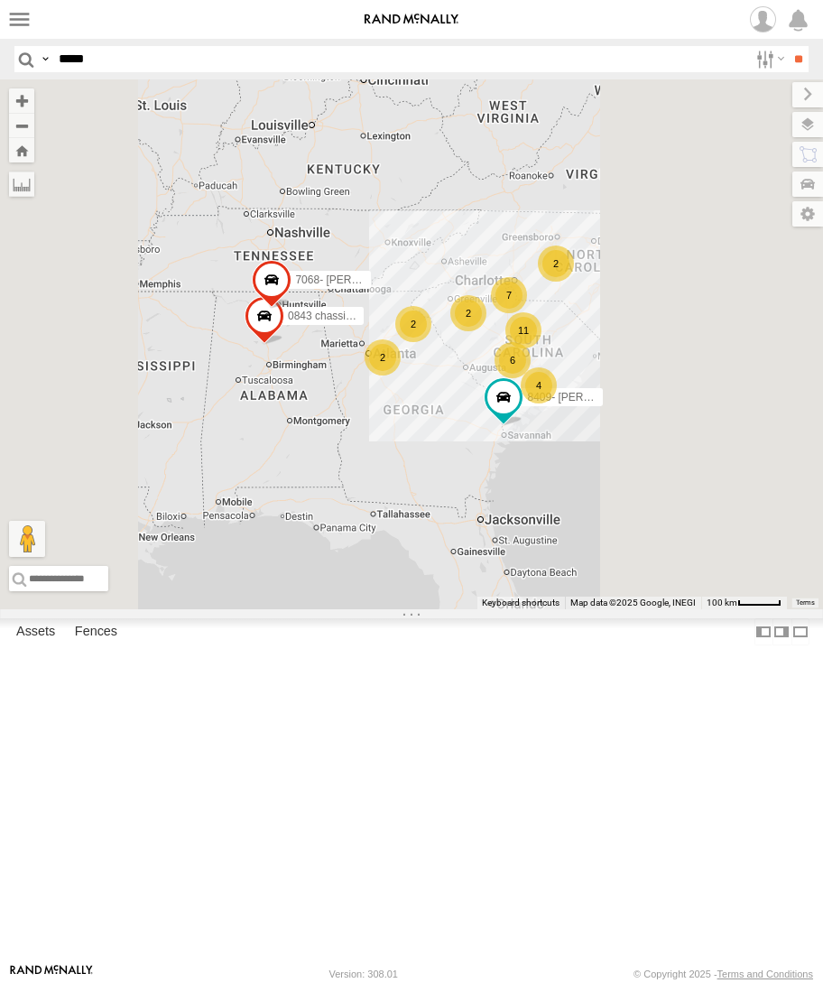 This screenshot has width=823, height=983. Describe the element at coordinates (521, 603) in the screenshot. I see `button: Keyboard shortcuts` at that location.